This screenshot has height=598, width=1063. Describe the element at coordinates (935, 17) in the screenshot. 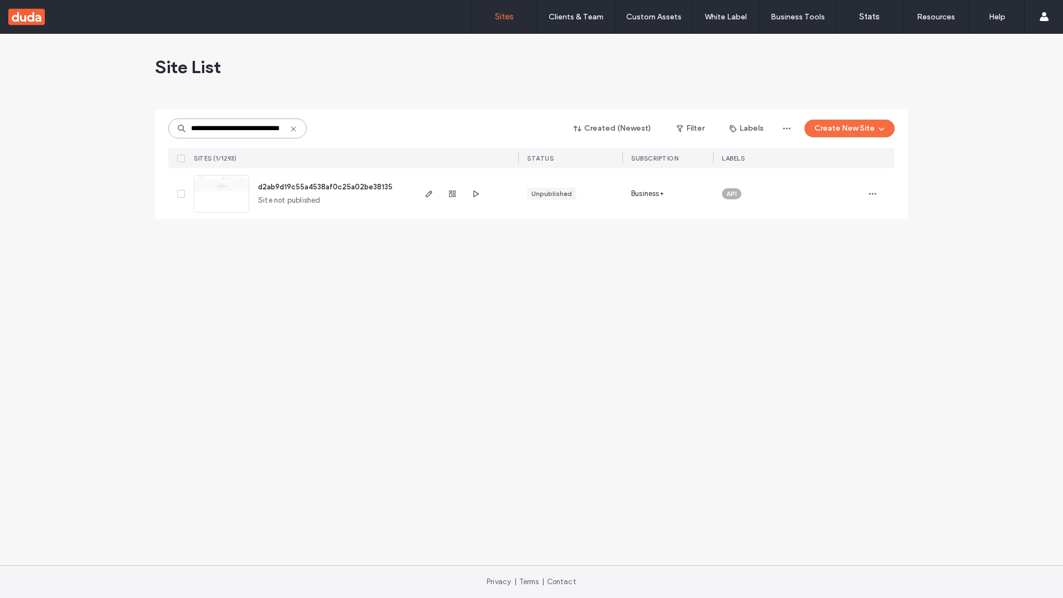

I see `label: Resources` at that location.